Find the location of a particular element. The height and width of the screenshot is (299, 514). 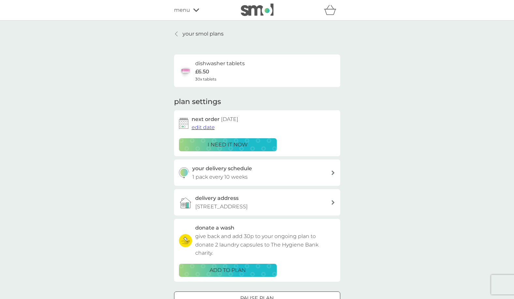

h2: plan settings is located at coordinates (198, 102).